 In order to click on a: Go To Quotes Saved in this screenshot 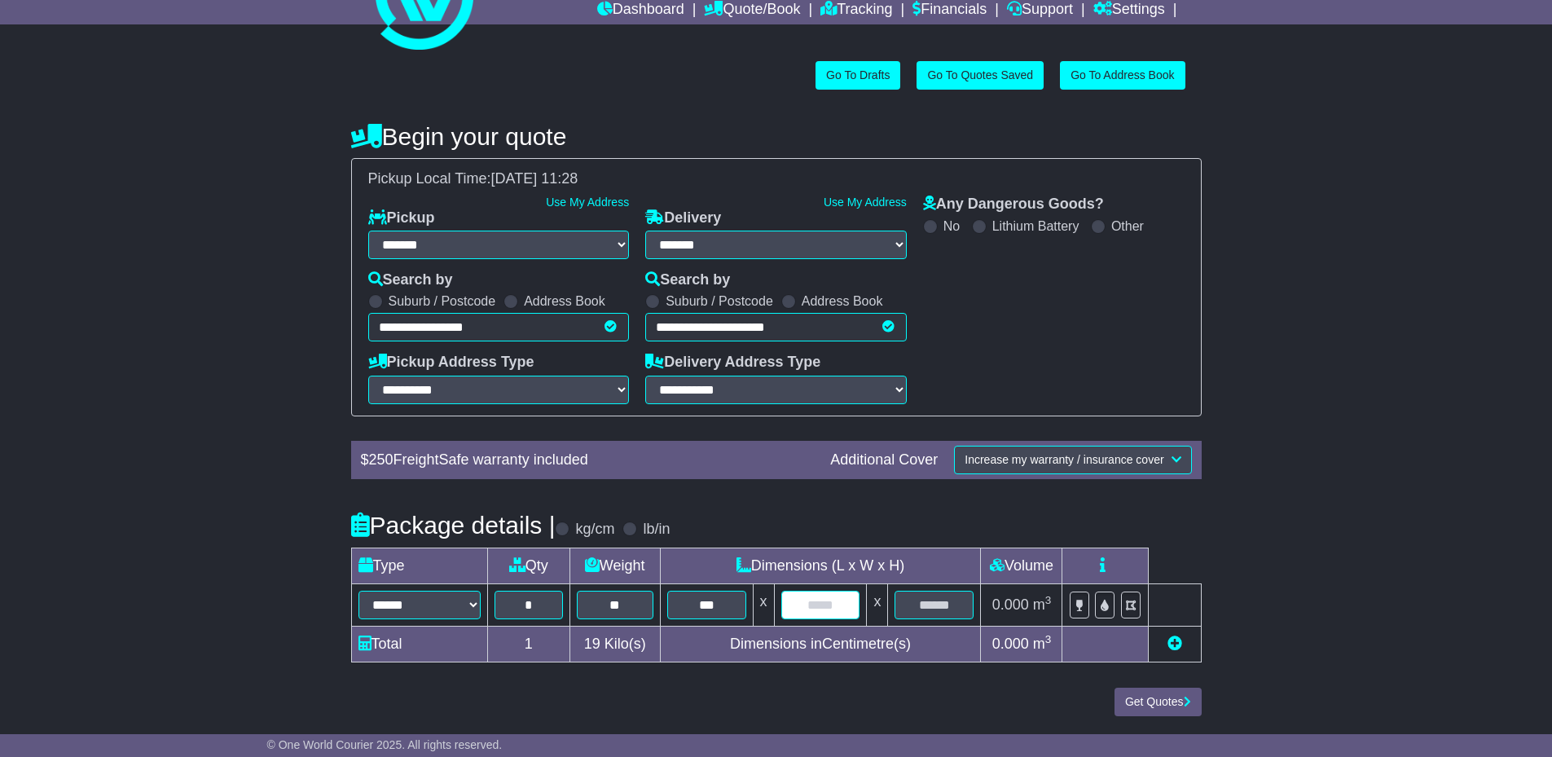, I will do `click(980, 75)`.